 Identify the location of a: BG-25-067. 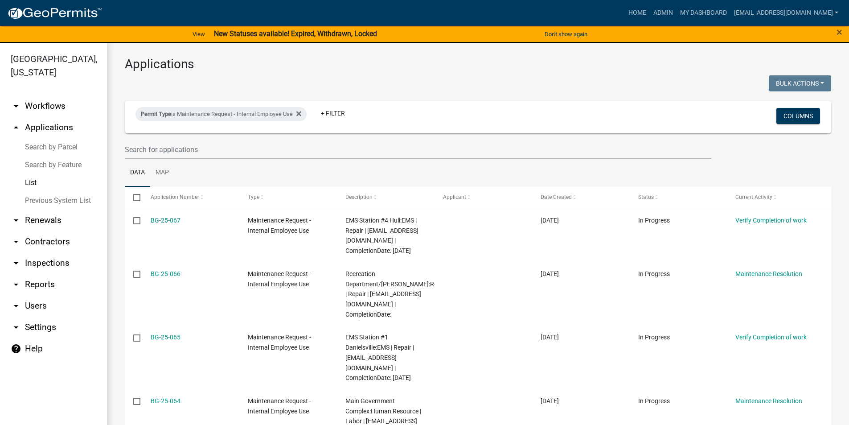
(165, 220).